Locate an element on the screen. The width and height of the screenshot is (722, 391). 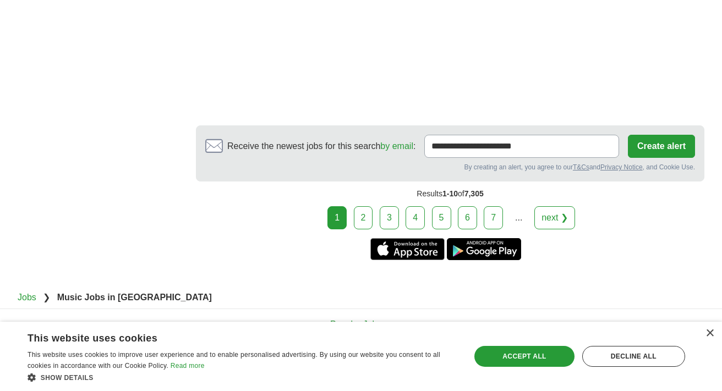
div: Show details is located at coordinates (242, 378).